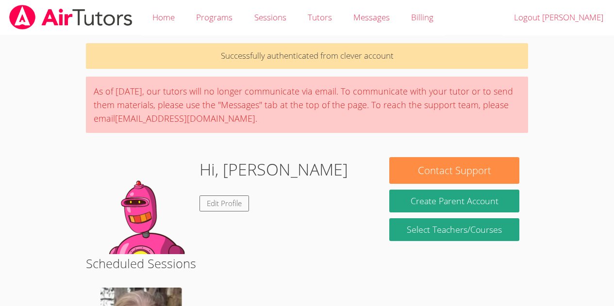  What do you see at coordinates (307, 264) in the screenshot?
I see `h2: Scheduled Sessions` at bounding box center [307, 264].